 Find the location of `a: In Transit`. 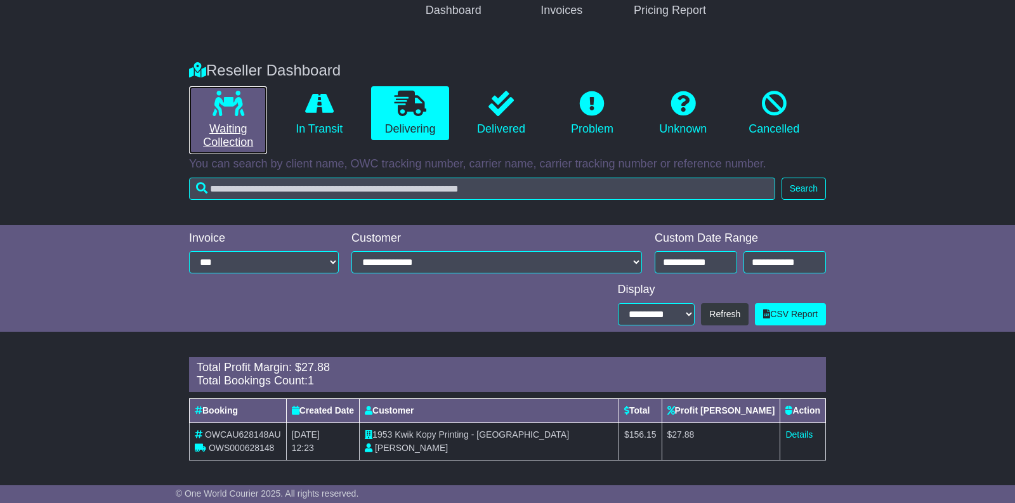

a: In Transit is located at coordinates (319, 114).